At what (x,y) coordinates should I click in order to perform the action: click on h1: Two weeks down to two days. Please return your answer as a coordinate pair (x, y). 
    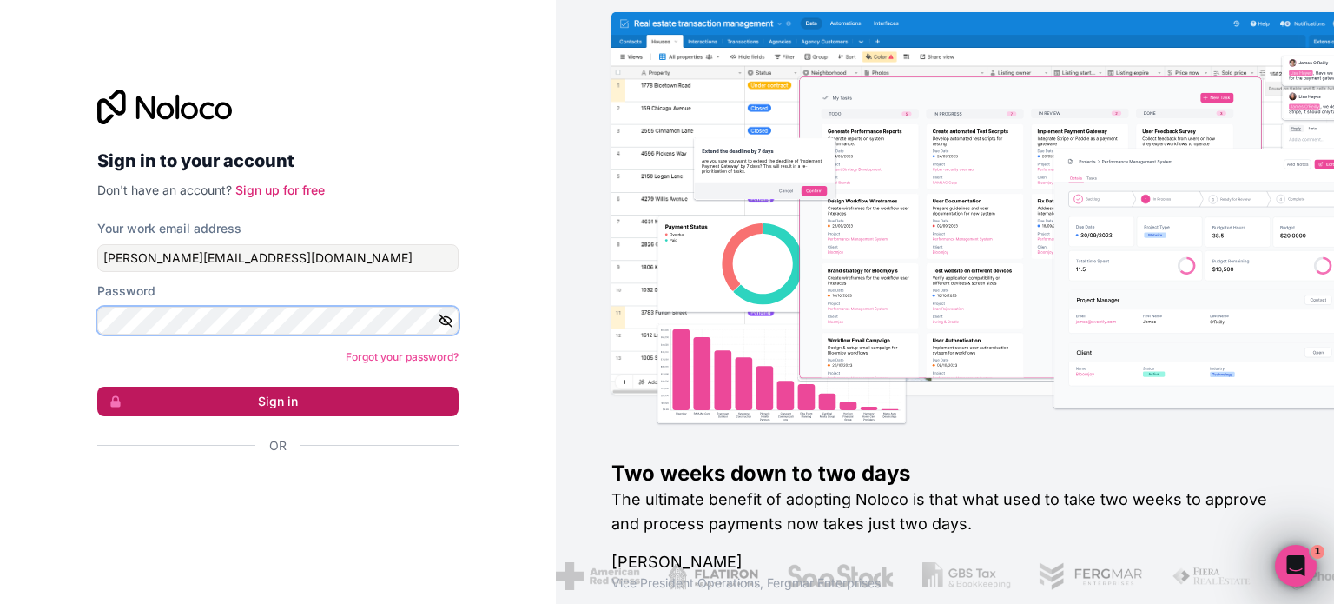
    Looking at the image, I should click on (945, 473).